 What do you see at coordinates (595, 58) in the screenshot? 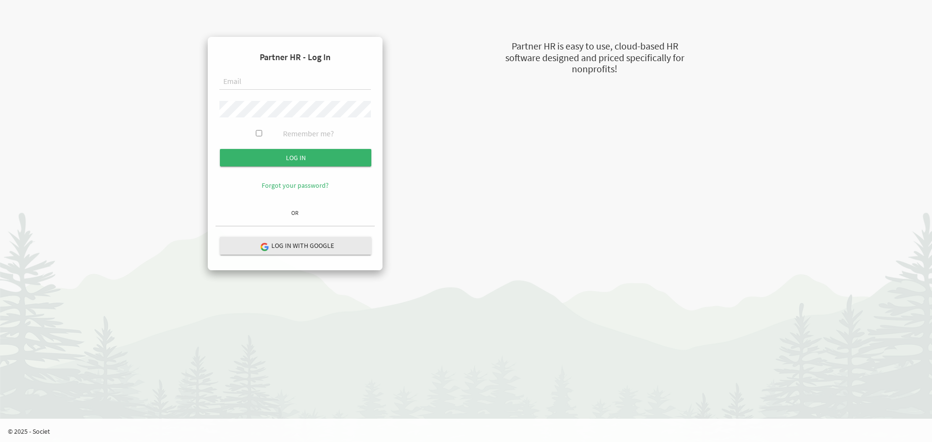
I see `div: software designed and priced specifically for` at bounding box center [595, 58].